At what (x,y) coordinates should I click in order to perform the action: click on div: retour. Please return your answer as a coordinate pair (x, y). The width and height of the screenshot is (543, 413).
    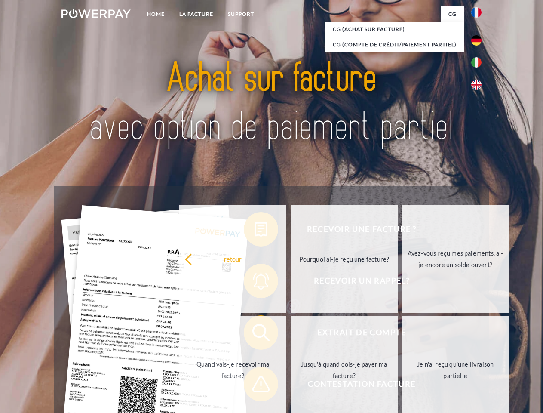
    Looking at the image, I should click on (233, 258).